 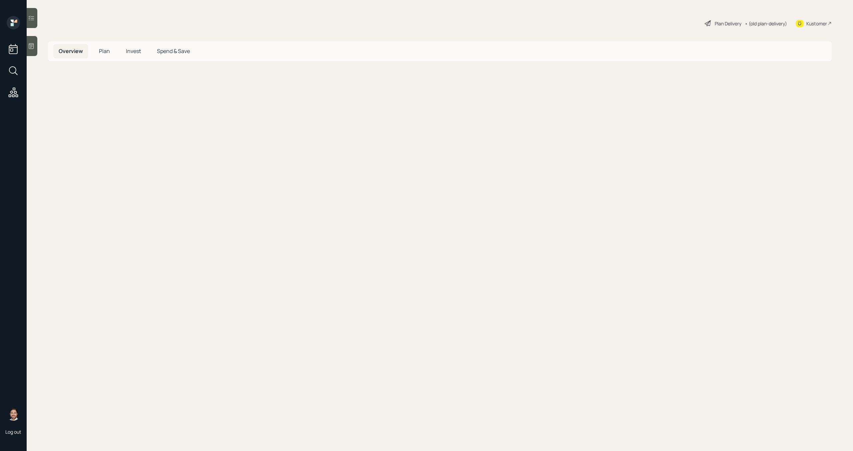 I want to click on div: Log out, so click(x=13, y=431).